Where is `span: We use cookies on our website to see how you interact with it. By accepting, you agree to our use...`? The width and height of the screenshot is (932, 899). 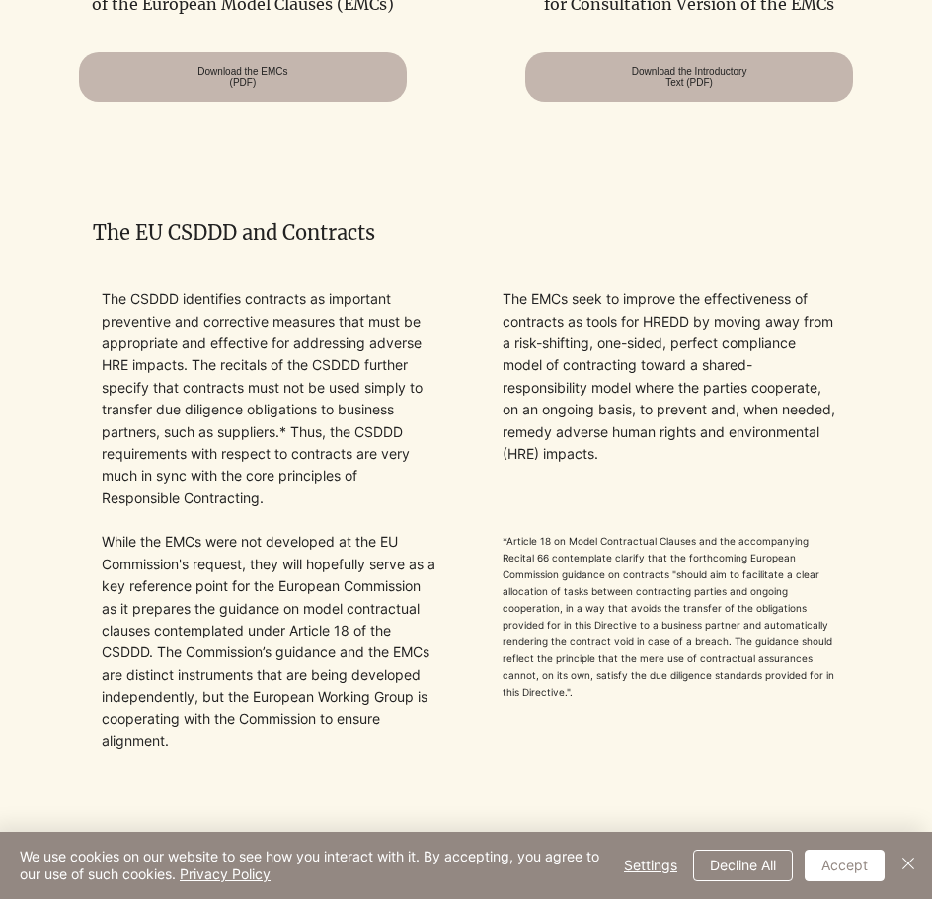
span: We use cookies on our website to see how you interact with it. By accepting, you agree to our use... is located at coordinates (310, 865).